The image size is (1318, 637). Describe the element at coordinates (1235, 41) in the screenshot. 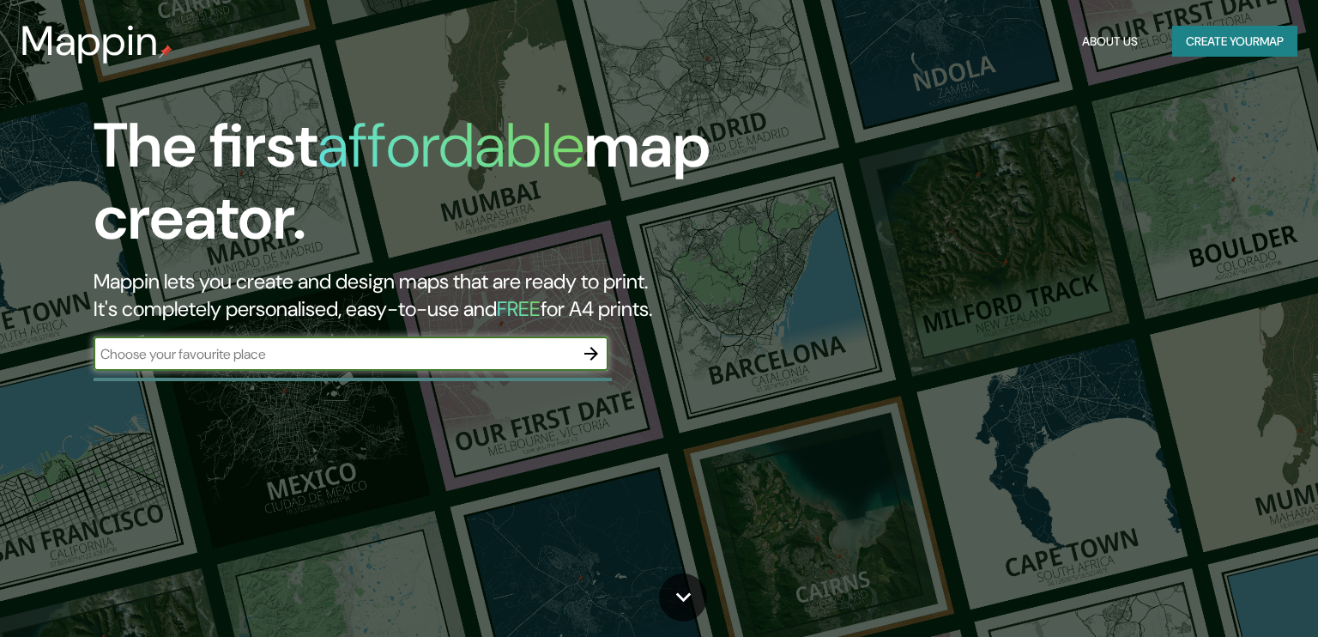

I see `button: Create yourmap` at that location.